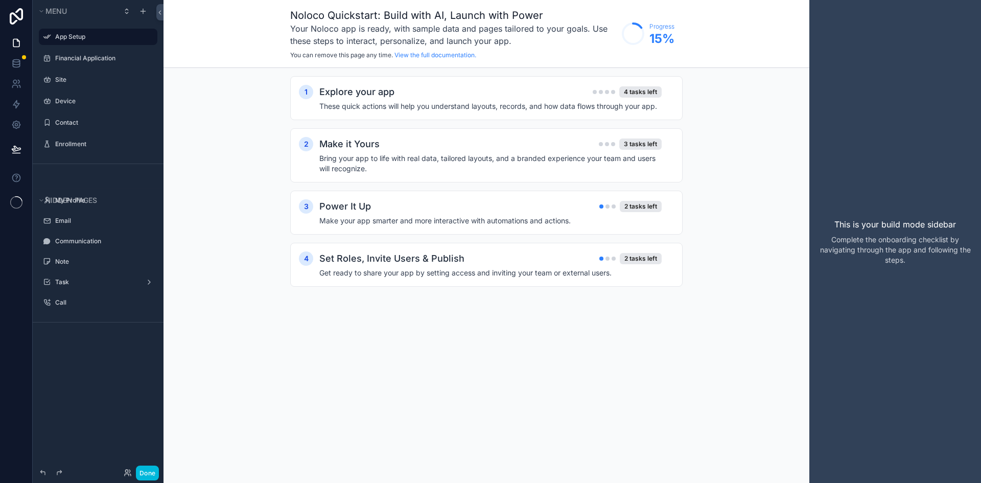  Describe the element at coordinates (103, 144) in the screenshot. I see `a: Enrollment` at that location.